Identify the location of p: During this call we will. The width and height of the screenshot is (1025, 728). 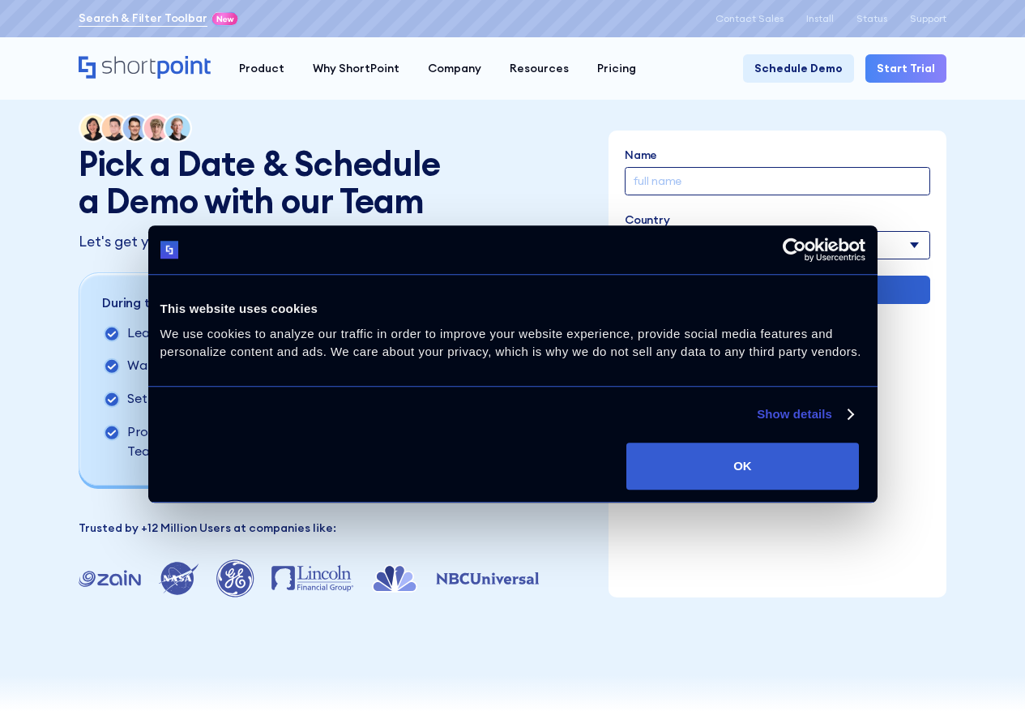
(294, 303).